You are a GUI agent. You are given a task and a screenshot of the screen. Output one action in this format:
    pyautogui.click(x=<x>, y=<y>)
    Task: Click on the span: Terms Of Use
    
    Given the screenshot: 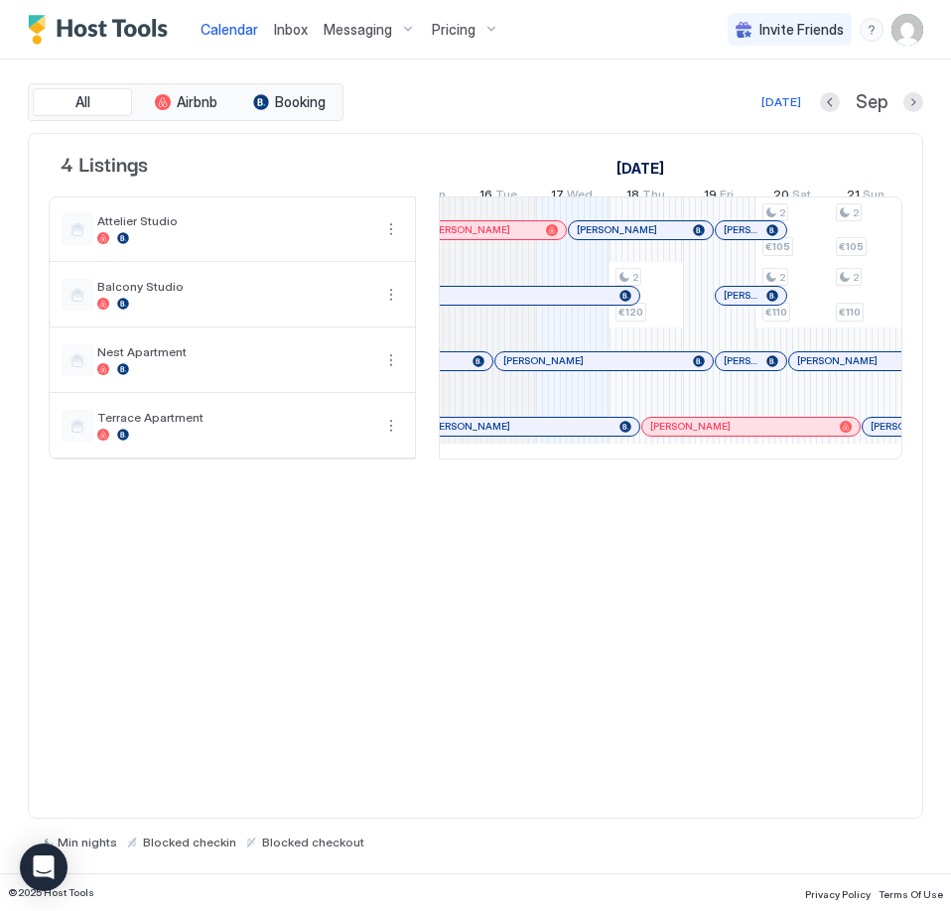 What is the action you would take?
    pyautogui.click(x=910, y=894)
    